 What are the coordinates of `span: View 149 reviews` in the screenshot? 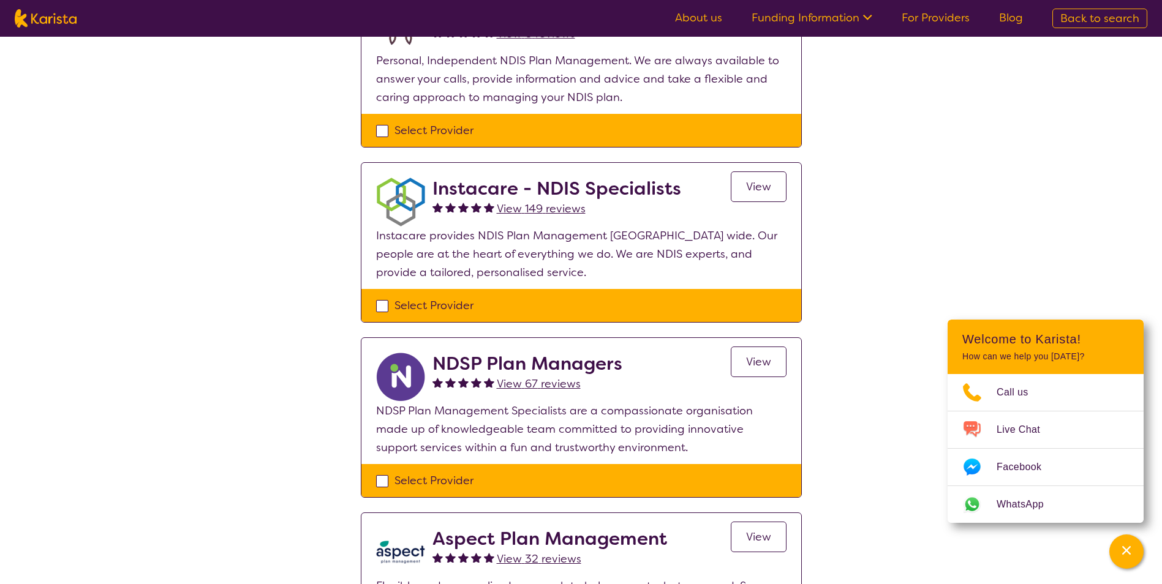 It's located at (541, 209).